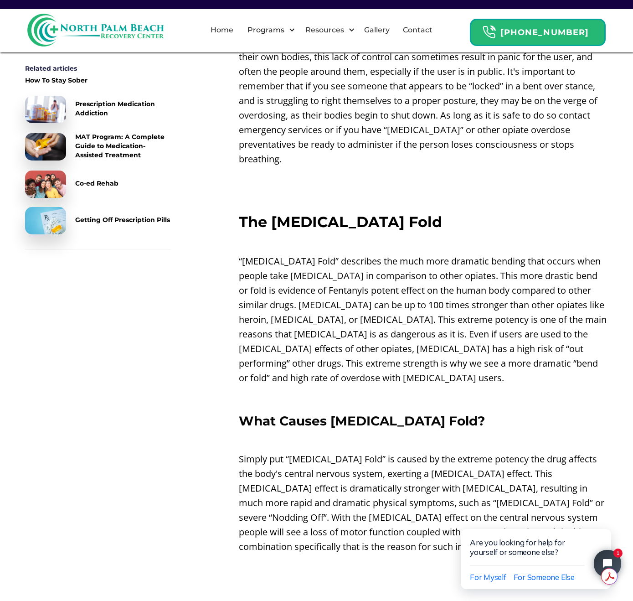  I want to click on a: How To Stay Sober, so click(98, 81).